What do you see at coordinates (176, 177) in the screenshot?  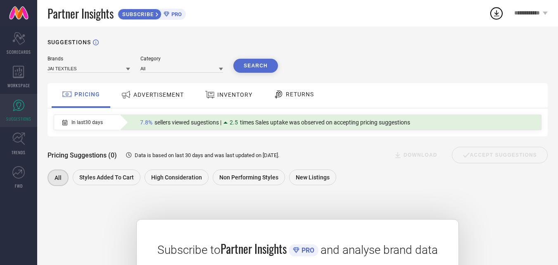 I see `span: High Consideration` at bounding box center [176, 177].